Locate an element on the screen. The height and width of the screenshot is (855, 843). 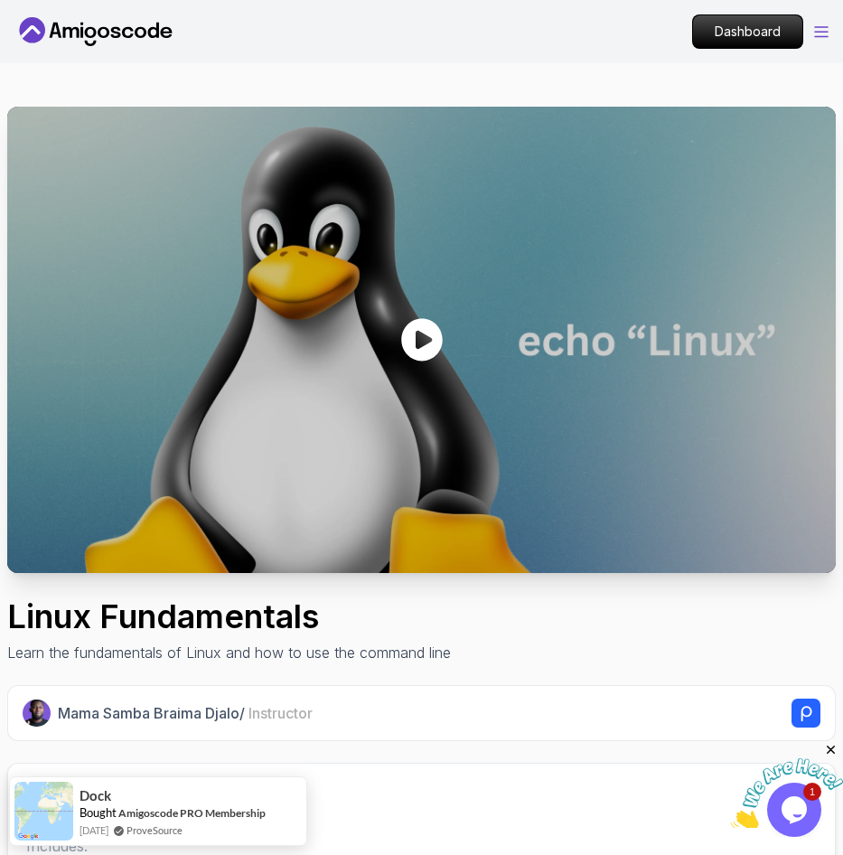
img: Nelson Djalo is located at coordinates (36, 713).